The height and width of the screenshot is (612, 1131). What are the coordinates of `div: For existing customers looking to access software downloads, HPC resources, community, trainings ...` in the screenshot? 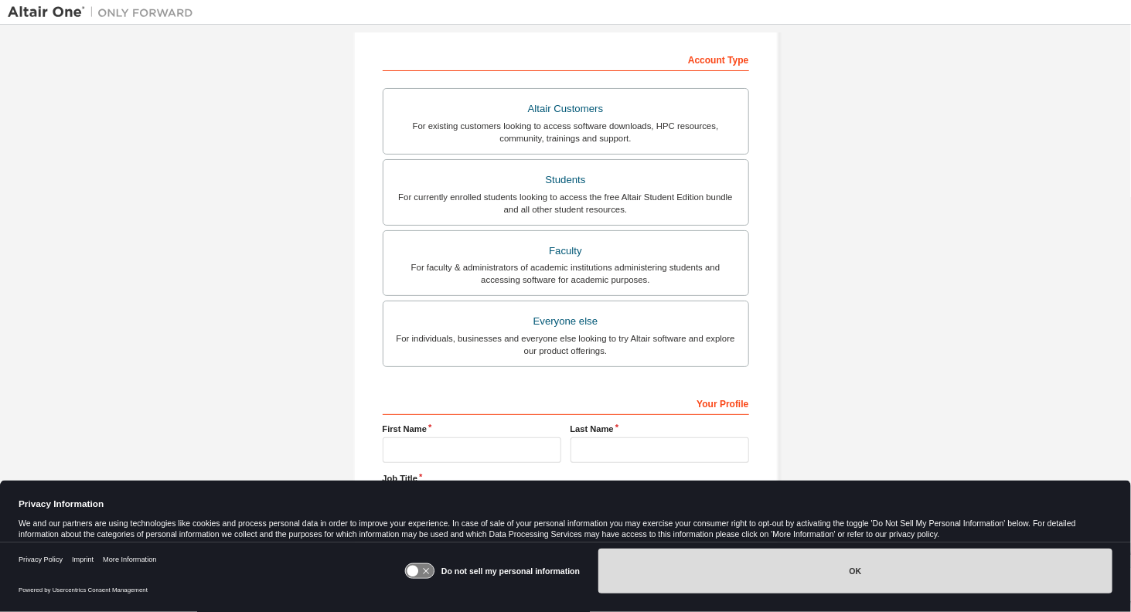 It's located at (566, 132).